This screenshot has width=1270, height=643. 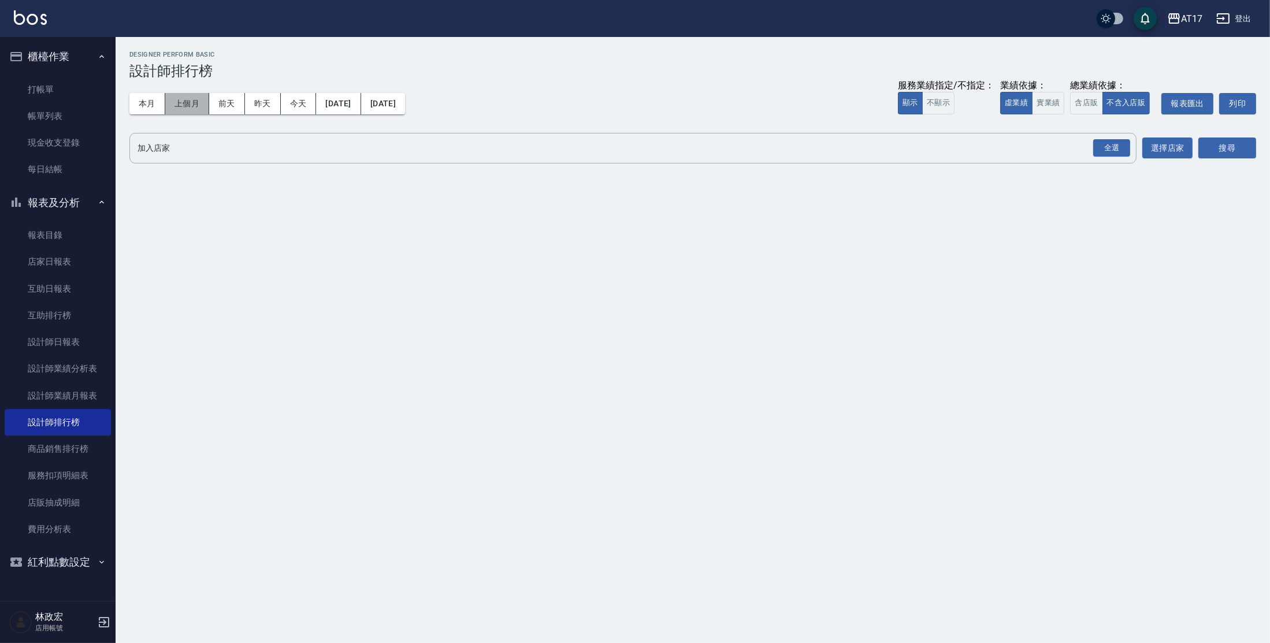 I want to click on button: 櫃檯作業, so click(x=58, y=57).